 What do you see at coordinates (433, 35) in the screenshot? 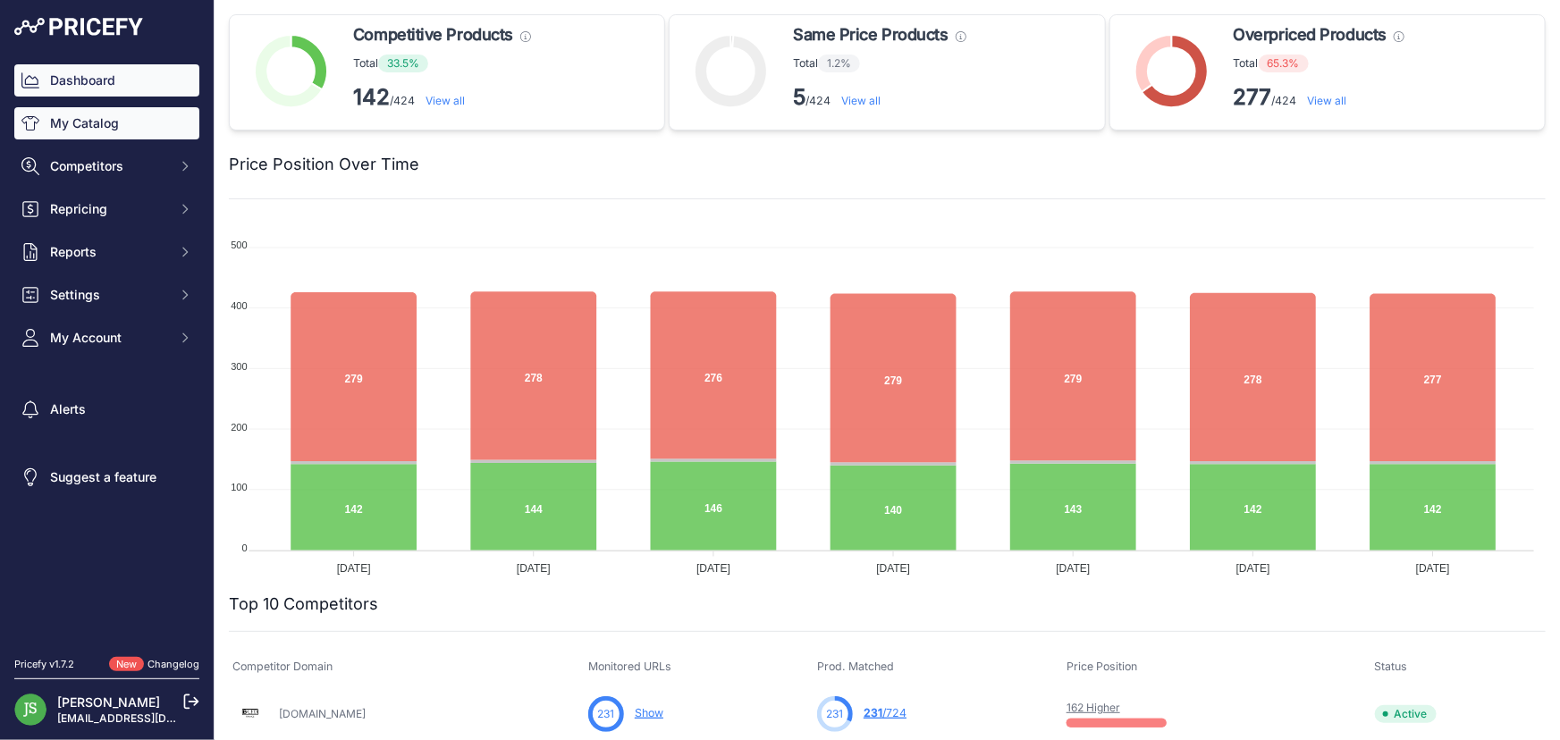
I see `span: Competitive Products` at bounding box center [433, 35].